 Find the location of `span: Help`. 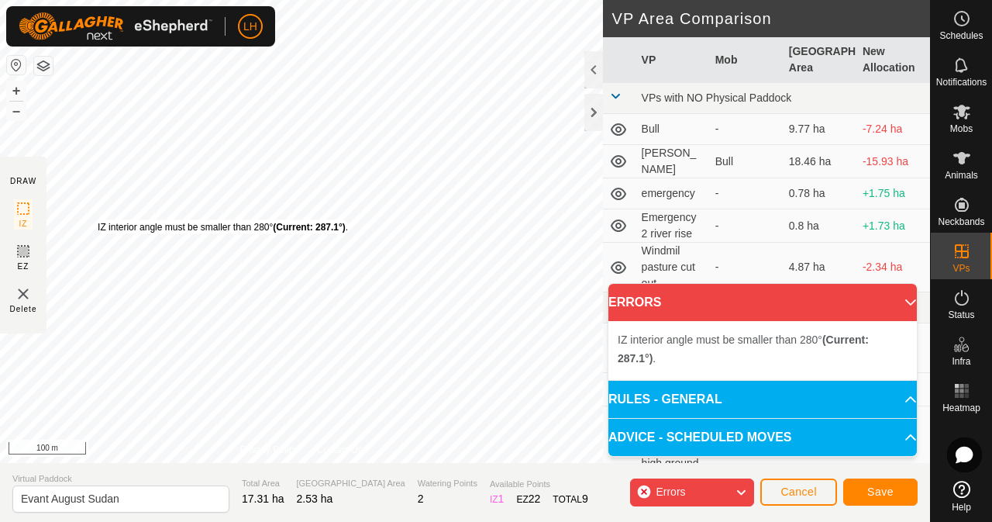

span: Help is located at coordinates (961, 507).